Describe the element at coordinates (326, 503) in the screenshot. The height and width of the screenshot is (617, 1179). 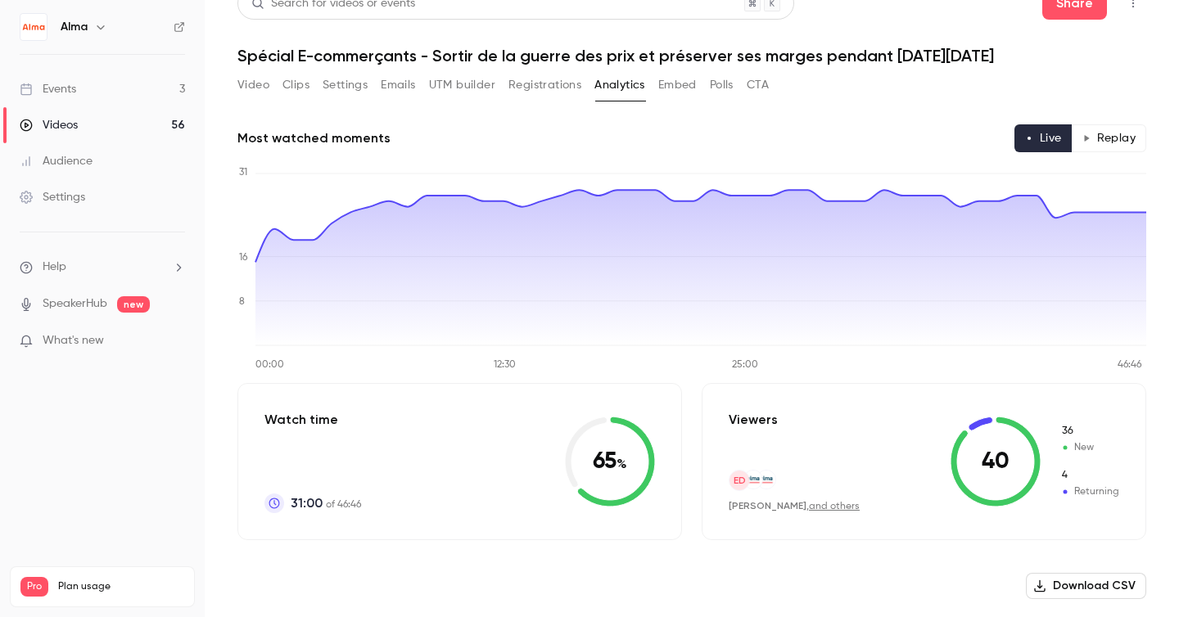
I see `p: of 46:46` at that location.